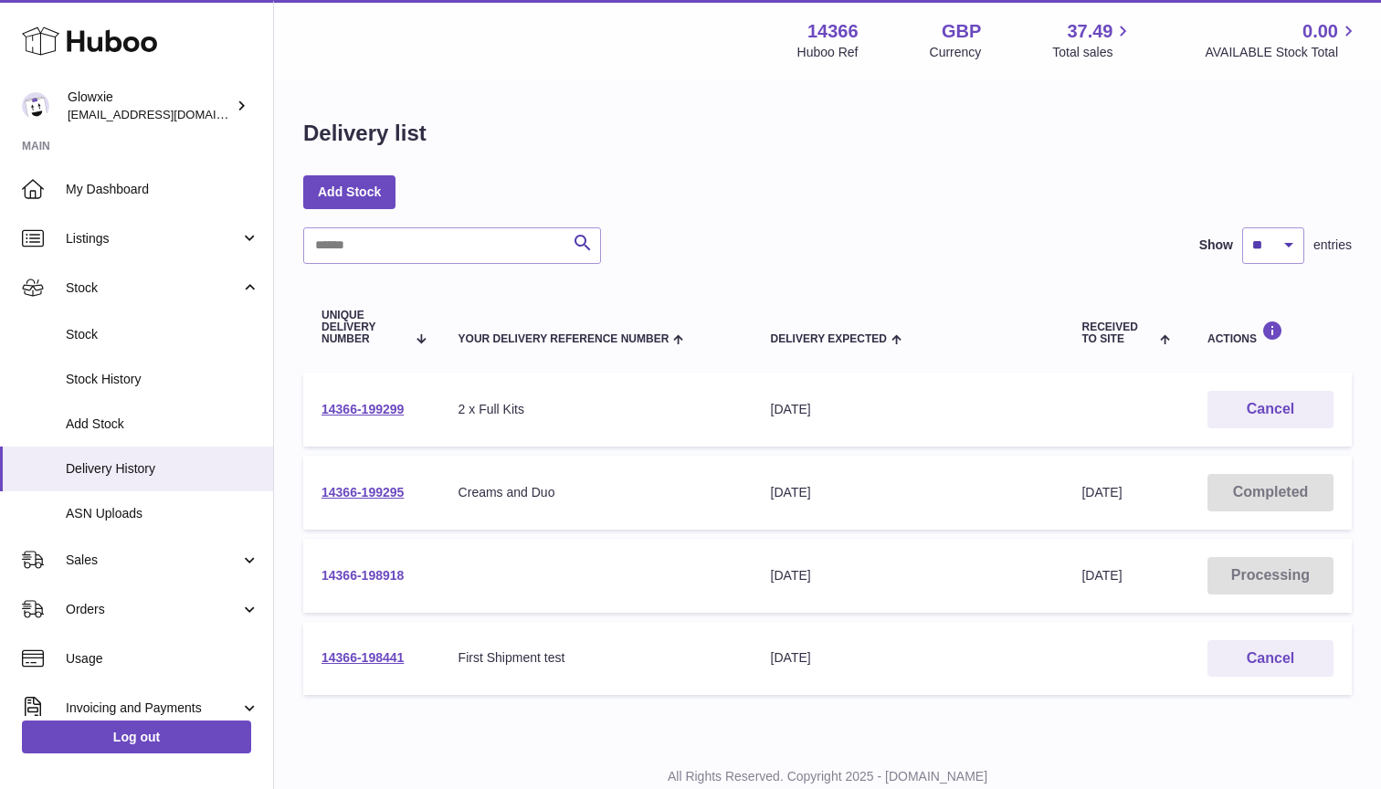  Describe the element at coordinates (1320, 31) in the screenshot. I see `span: 0.00` at that location.